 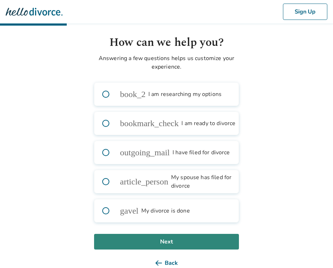 I want to click on h1: How can we help you?, so click(x=167, y=43).